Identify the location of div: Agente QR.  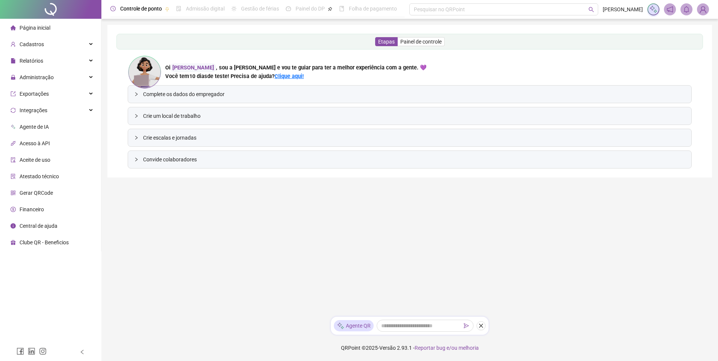
(354, 326).